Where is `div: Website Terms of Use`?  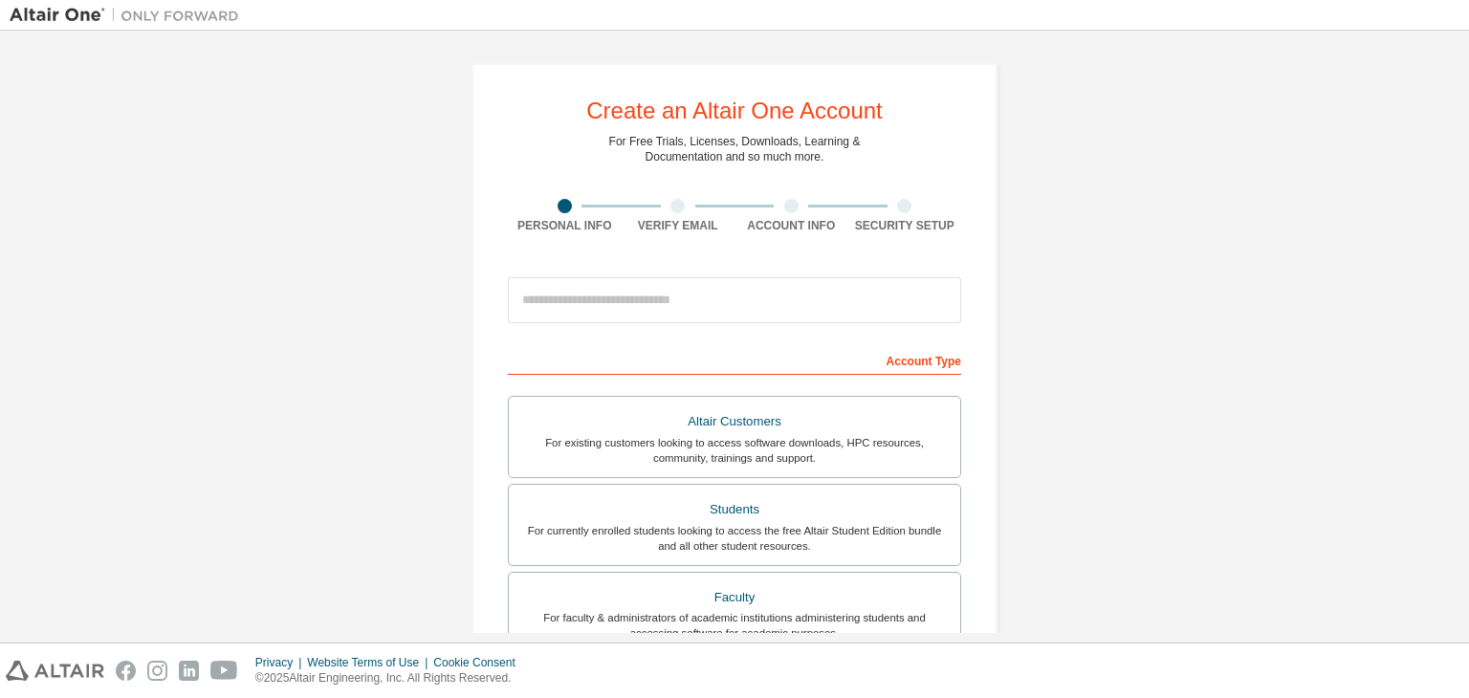 div: Website Terms of Use is located at coordinates (370, 663).